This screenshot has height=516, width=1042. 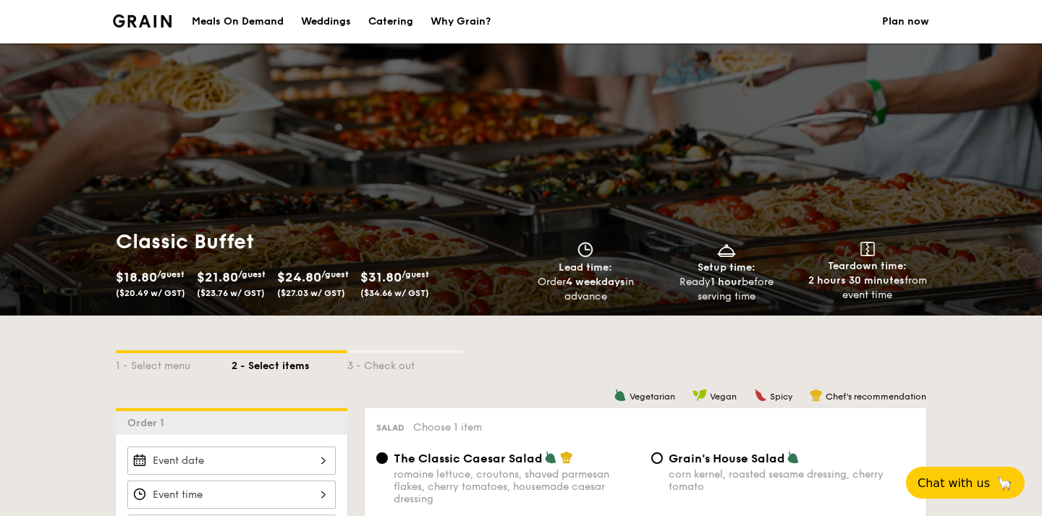 What do you see at coordinates (792, 480) in the screenshot?
I see `div: corn kernel, roasted sesame dressing, cherry tomato` at bounding box center [792, 480].